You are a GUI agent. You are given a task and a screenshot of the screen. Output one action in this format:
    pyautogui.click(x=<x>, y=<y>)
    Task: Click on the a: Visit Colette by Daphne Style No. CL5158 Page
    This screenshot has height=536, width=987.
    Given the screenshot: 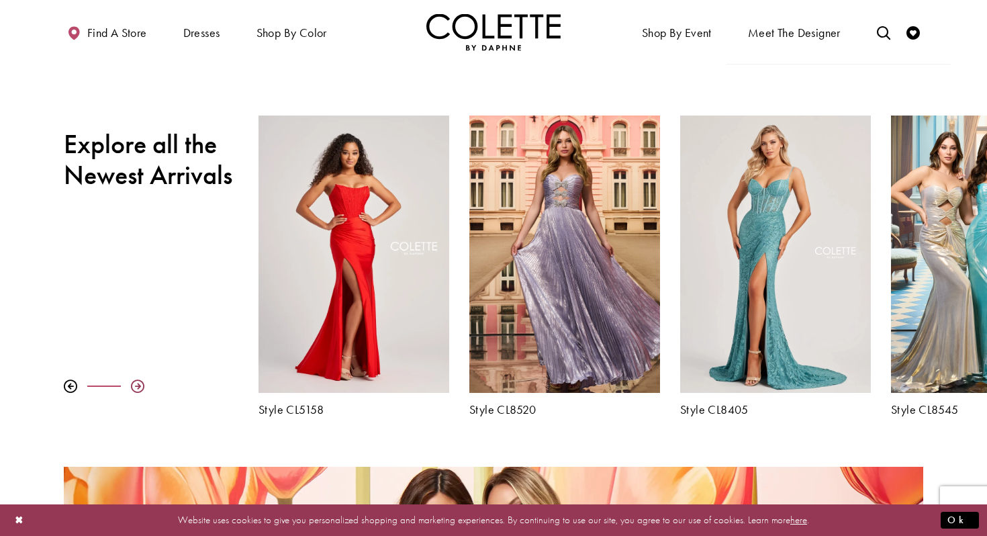 What is the action you would take?
    pyautogui.click(x=354, y=254)
    